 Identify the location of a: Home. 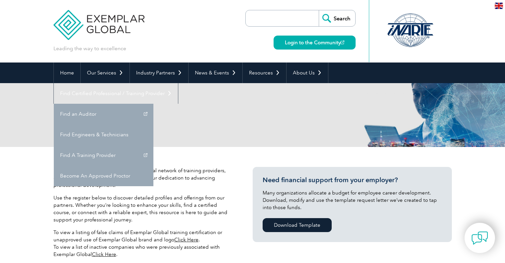
(67, 73).